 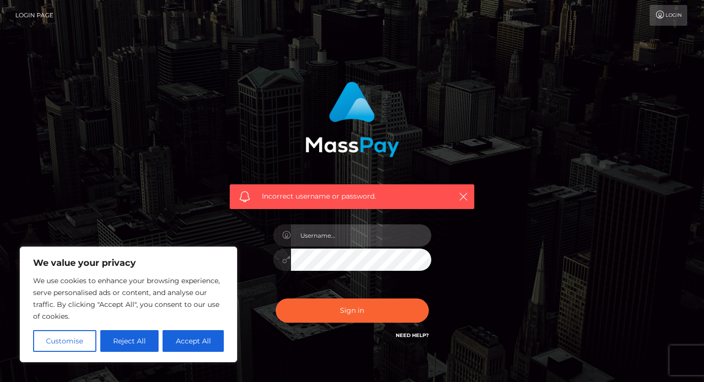 What do you see at coordinates (128, 304) in the screenshot?
I see `div: We value your privacy` at bounding box center [128, 304].